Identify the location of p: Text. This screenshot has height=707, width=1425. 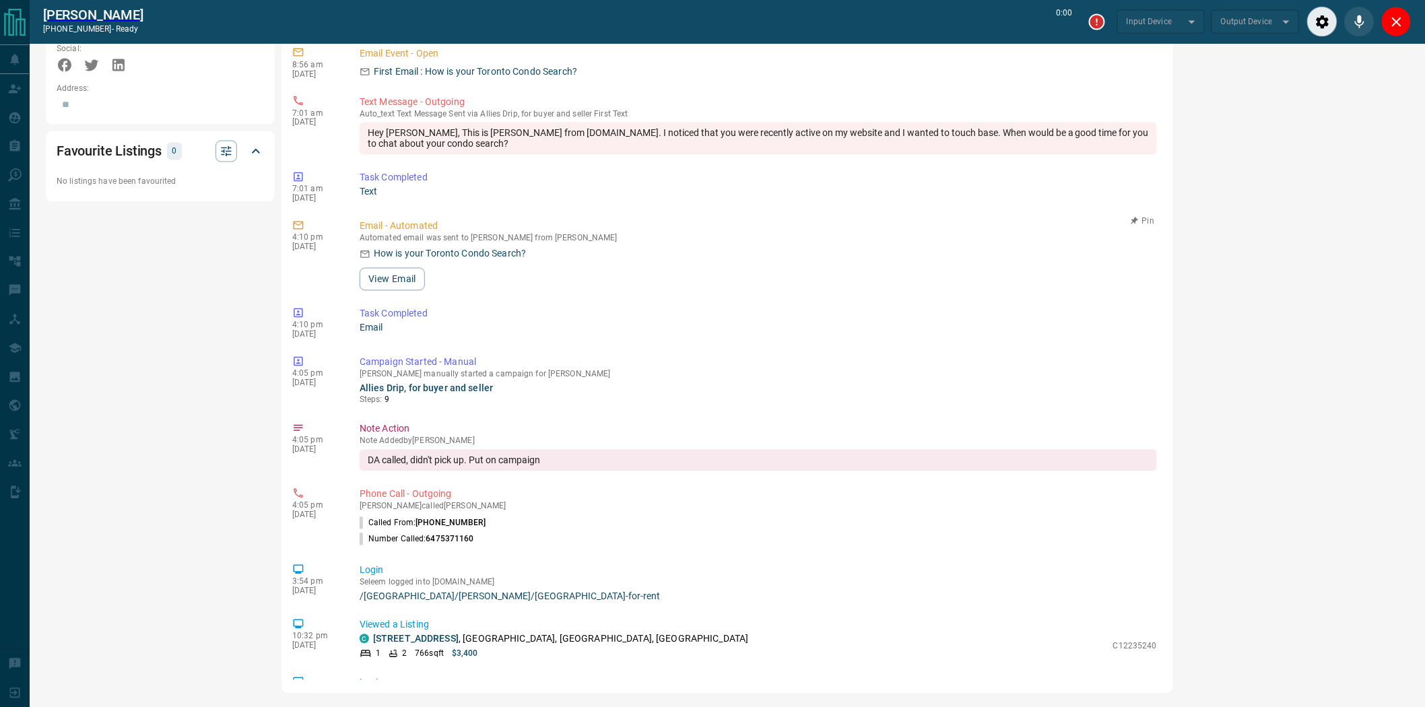
(758, 192).